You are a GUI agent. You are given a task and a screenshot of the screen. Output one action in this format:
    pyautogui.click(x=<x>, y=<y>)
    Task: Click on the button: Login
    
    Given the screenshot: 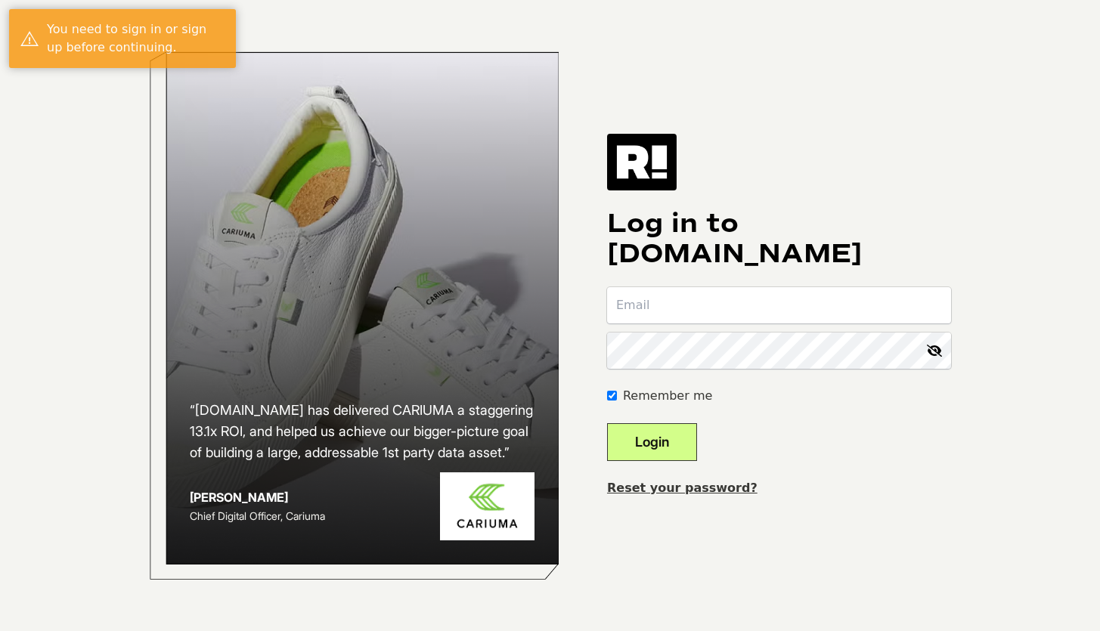 What is the action you would take?
    pyautogui.click(x=652, y=442)
    